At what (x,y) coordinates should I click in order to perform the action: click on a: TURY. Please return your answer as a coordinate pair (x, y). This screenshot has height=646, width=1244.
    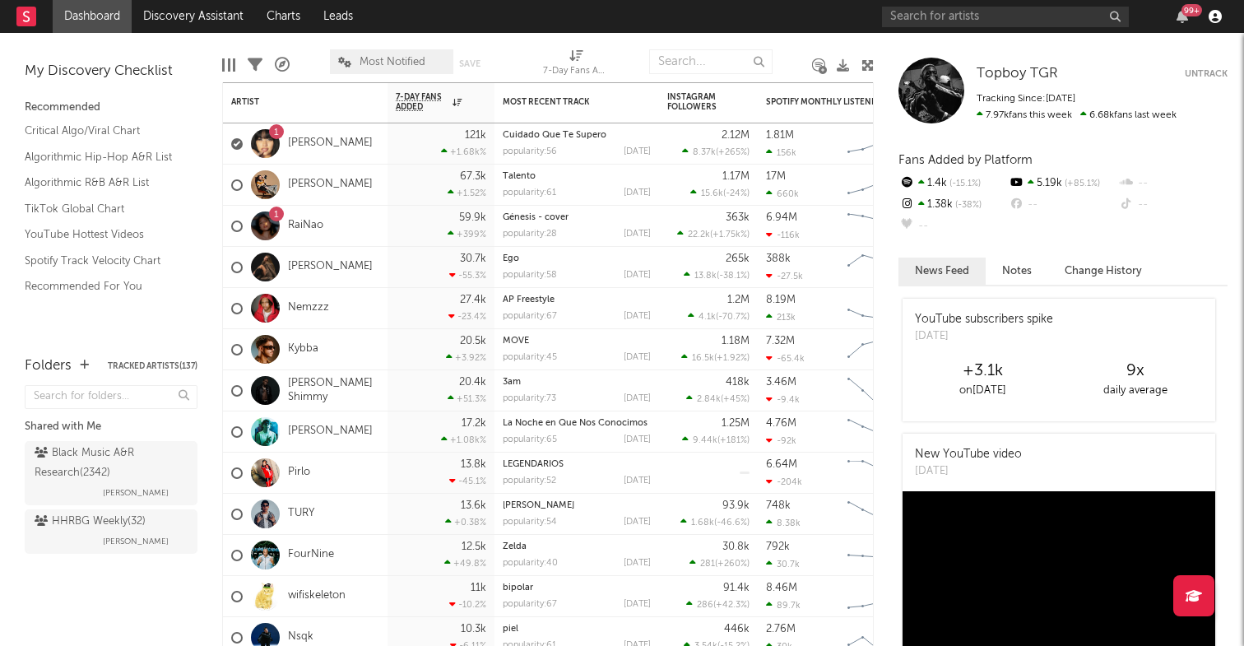
    Looking at the image, I should click on (301, 513).